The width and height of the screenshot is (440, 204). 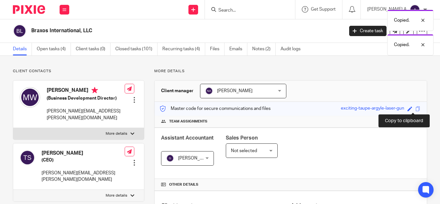 I want to click on input: Search, so click(x=247, y=11).